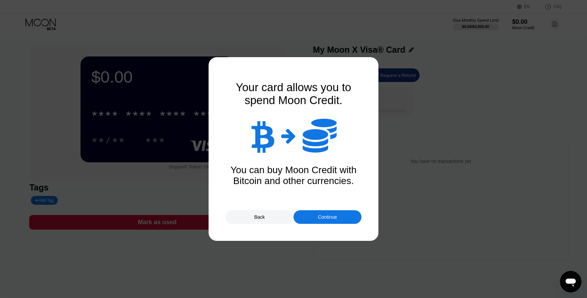 The width and height of the screenshot is (587, 298). Describe the element at coordinates (327, 217) in the screenshot. I see `div: Continue` at that location.